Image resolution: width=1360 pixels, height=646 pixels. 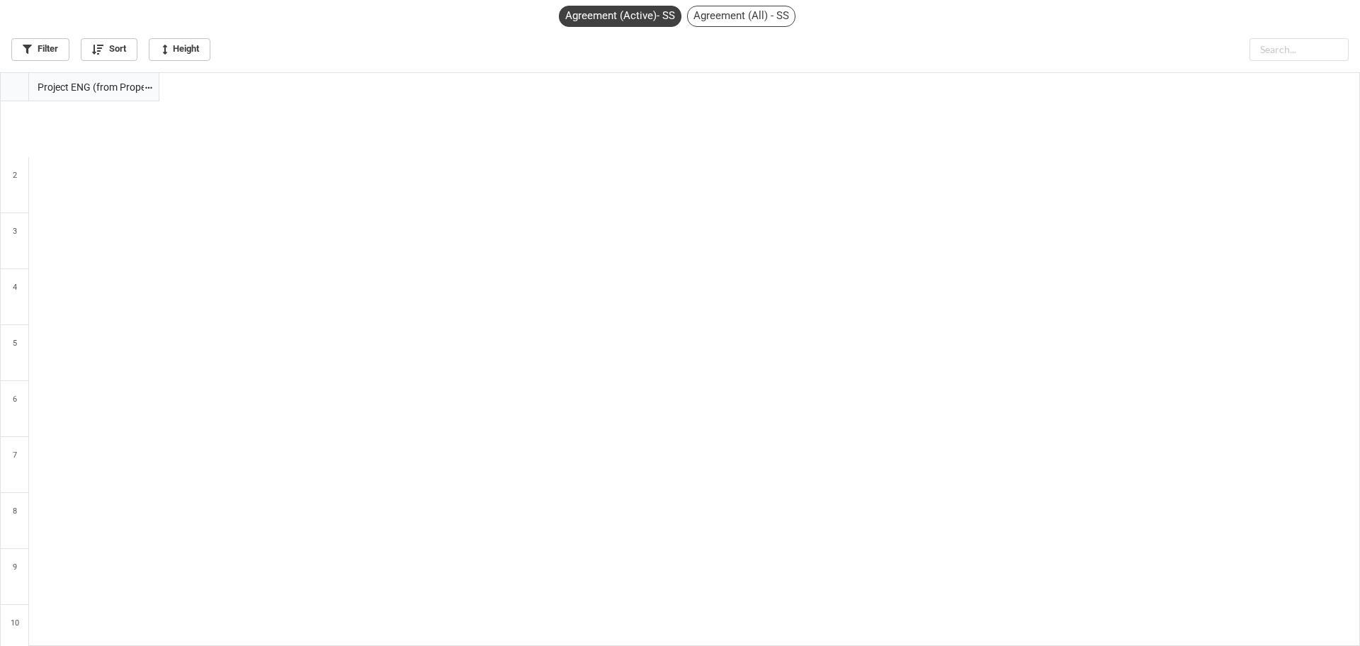 I want to click on span: 8, so click(x=15, y=521).